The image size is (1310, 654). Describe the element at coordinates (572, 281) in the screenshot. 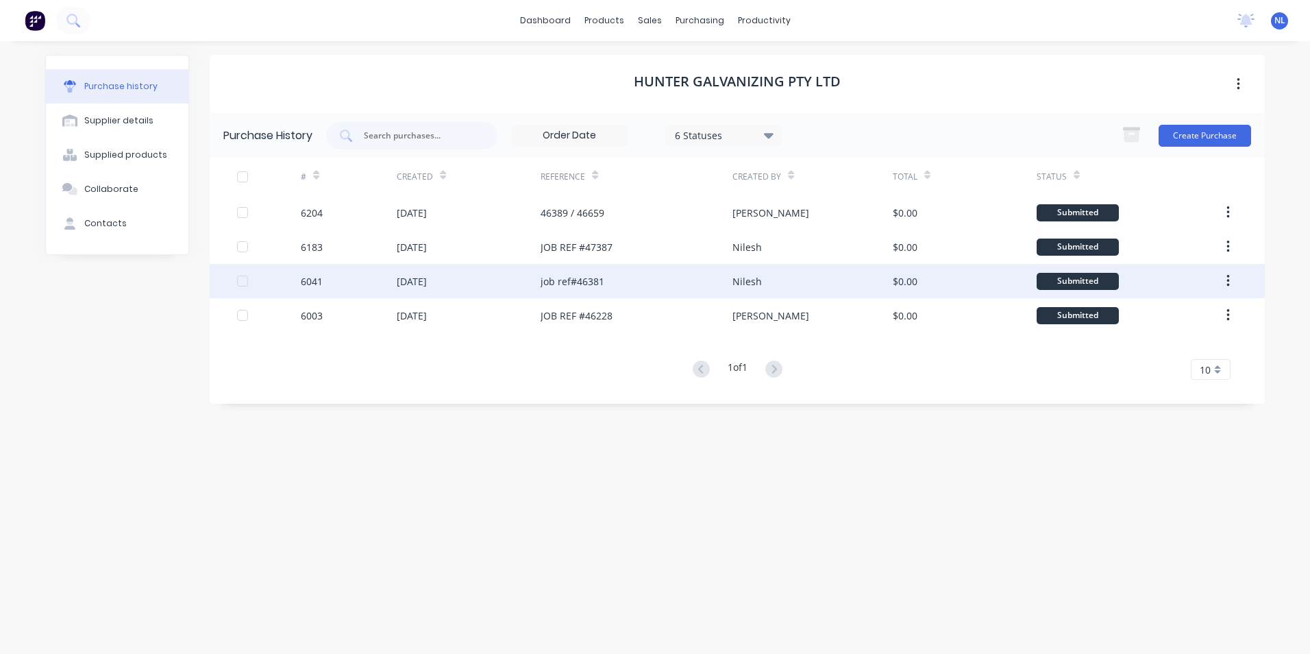

I see `div: job ref#46381` at that location.